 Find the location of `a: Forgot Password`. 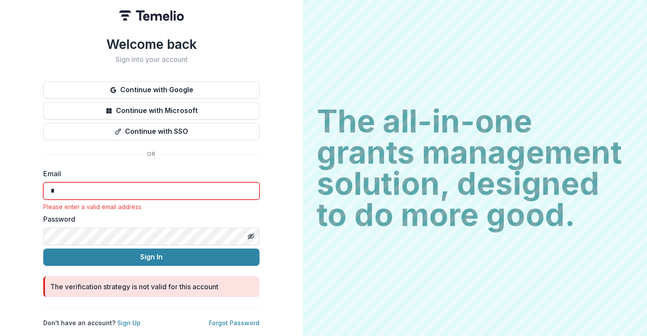

a: Forgot Password is located at coordinates (234, 322).